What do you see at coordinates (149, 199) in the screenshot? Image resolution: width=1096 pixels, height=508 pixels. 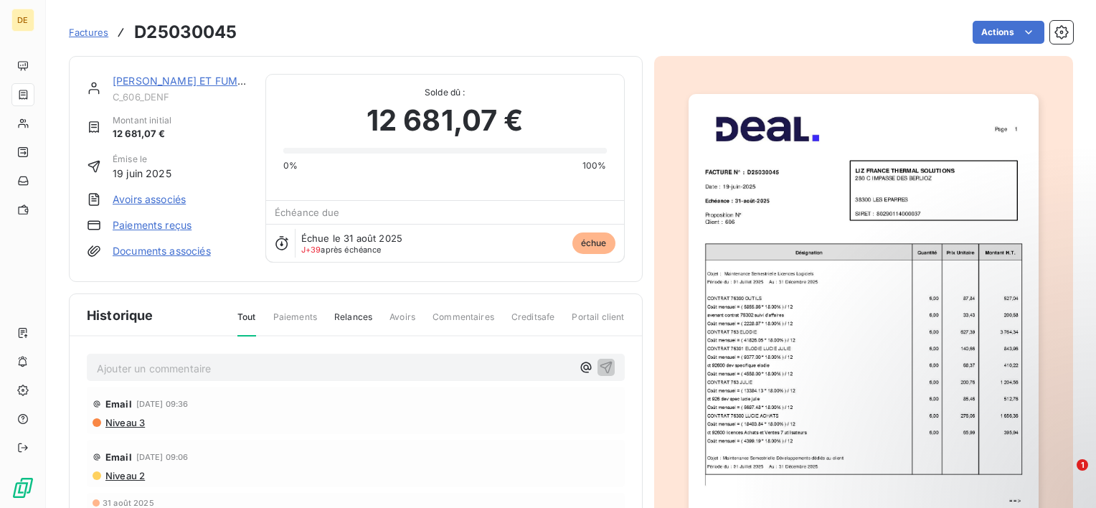 I see `a: Avoirs associés` at bounding box center [149, 199].